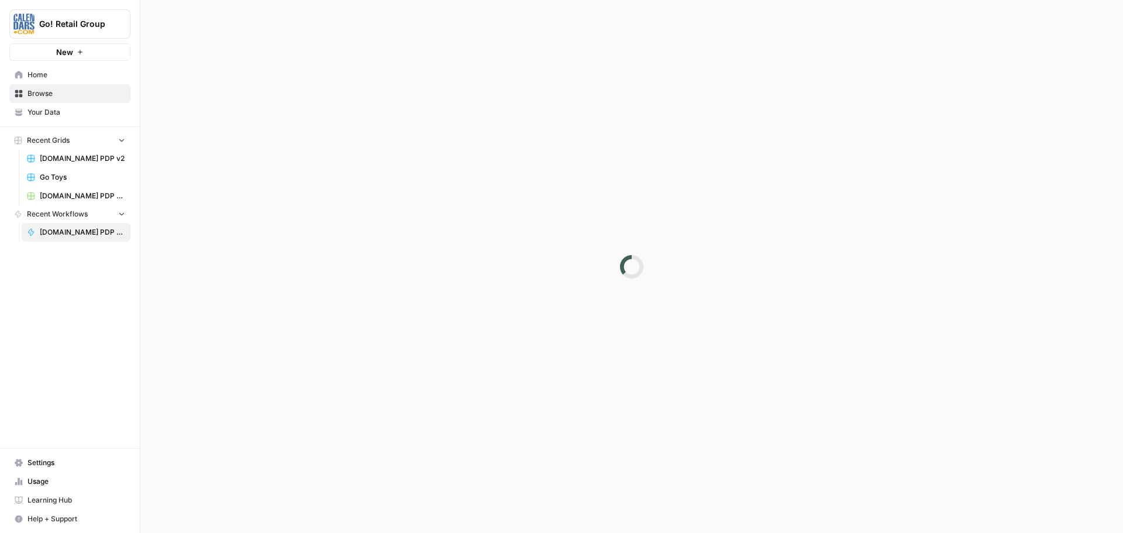 The width and height of the screenshot is (1123, 533). I want to click on span: Go Toys, so click(82, 177).